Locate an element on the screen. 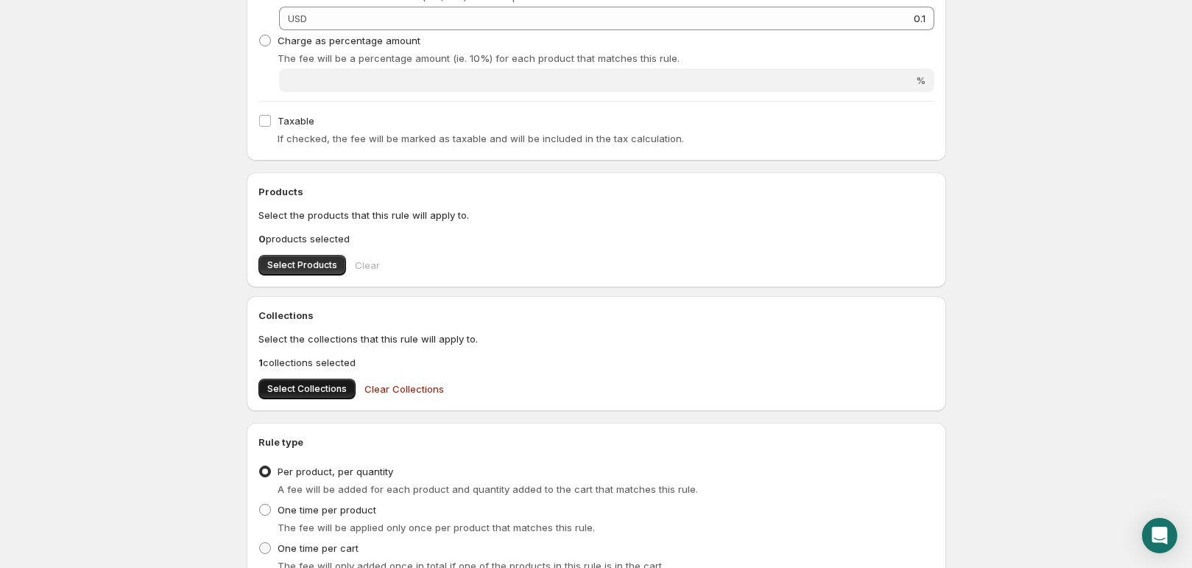  b: 0 is located at coordinates (262, 239).